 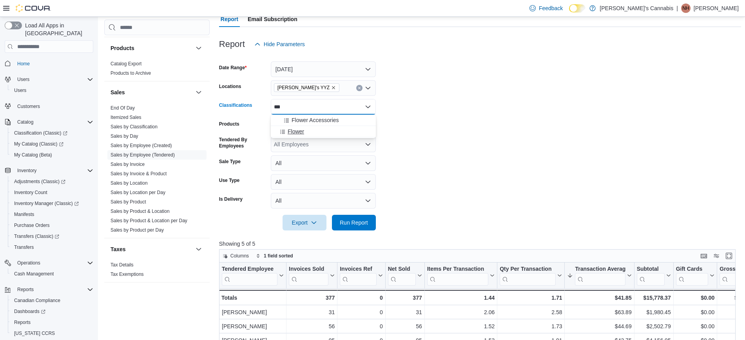 What do you see at coordinates (457, 269) in the screenshot?
I see `div: Items Per Transaction` at bounding box center [457, 269].